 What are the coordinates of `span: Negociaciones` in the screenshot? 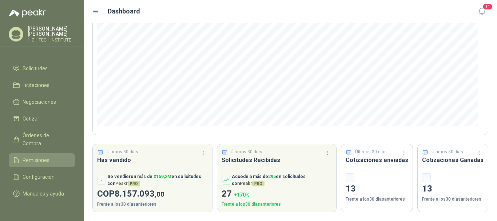 It's located at (39, 102).